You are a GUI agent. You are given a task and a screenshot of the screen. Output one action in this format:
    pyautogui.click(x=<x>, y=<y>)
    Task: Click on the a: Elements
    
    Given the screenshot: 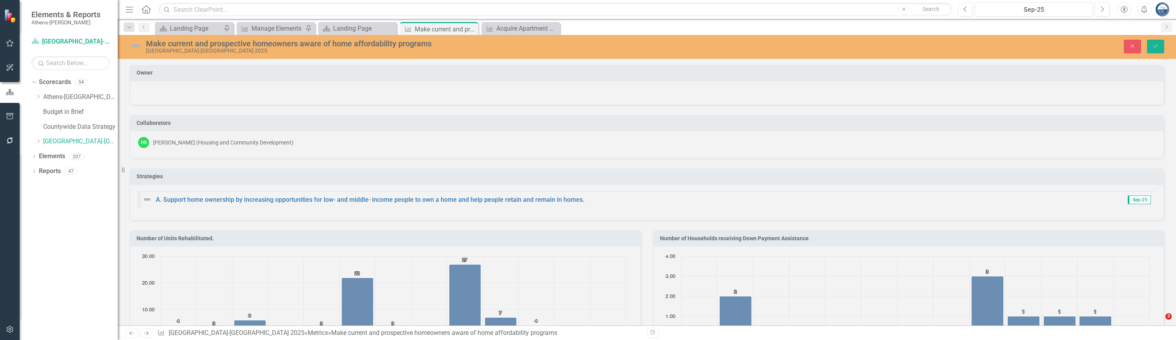 What is the action you would take?
    pyautogui.click(x=52, y=156)
    